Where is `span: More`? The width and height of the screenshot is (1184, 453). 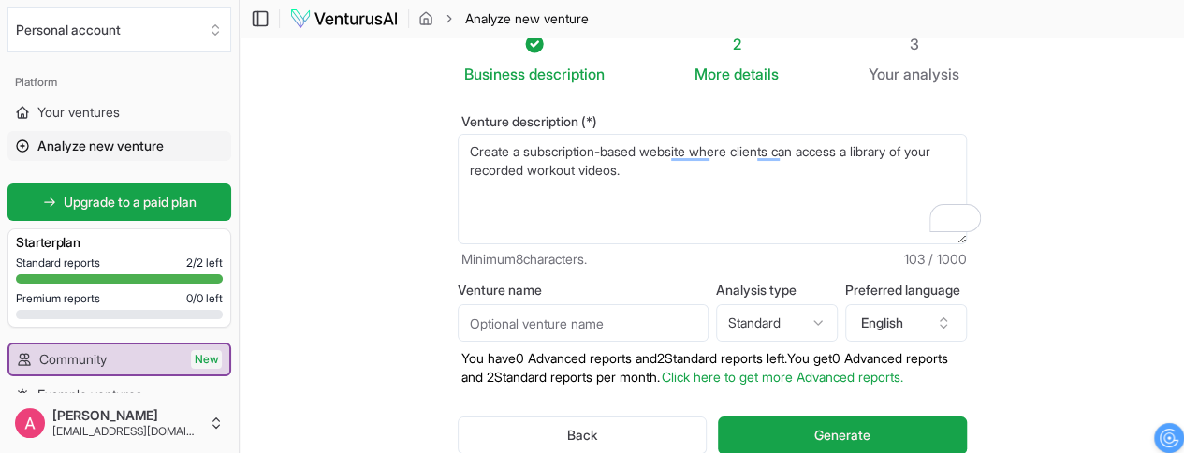 span: More is located at coordinates (712, 74).